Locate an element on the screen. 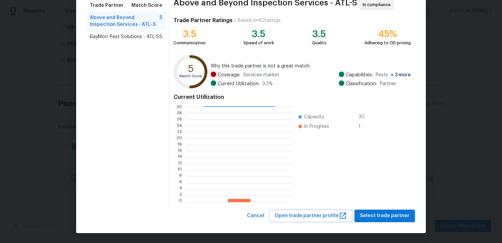 This screenshot has width=502, height=243. h4: Current Utilization is located at coordinates (292, 97).